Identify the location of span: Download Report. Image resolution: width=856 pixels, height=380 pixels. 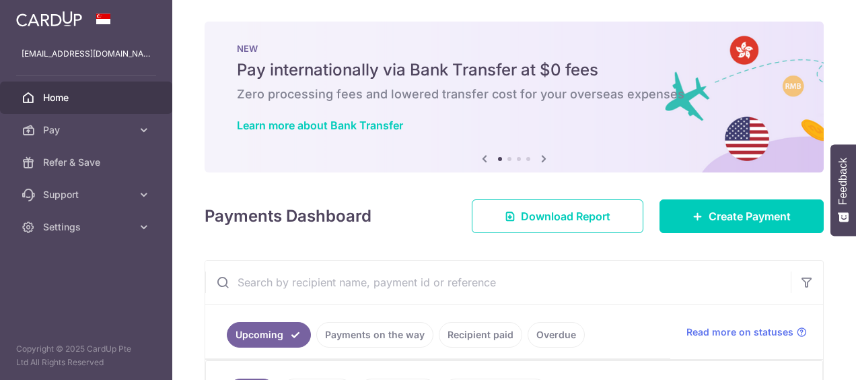
(565, 216).